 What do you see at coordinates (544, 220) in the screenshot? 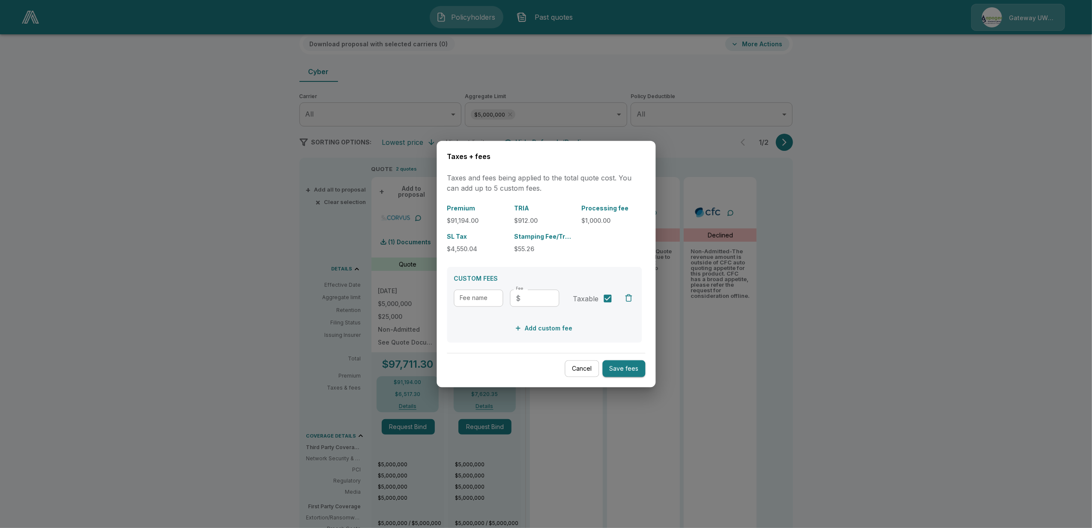
I see `p: $912.00` at bounding box center [544, 220].